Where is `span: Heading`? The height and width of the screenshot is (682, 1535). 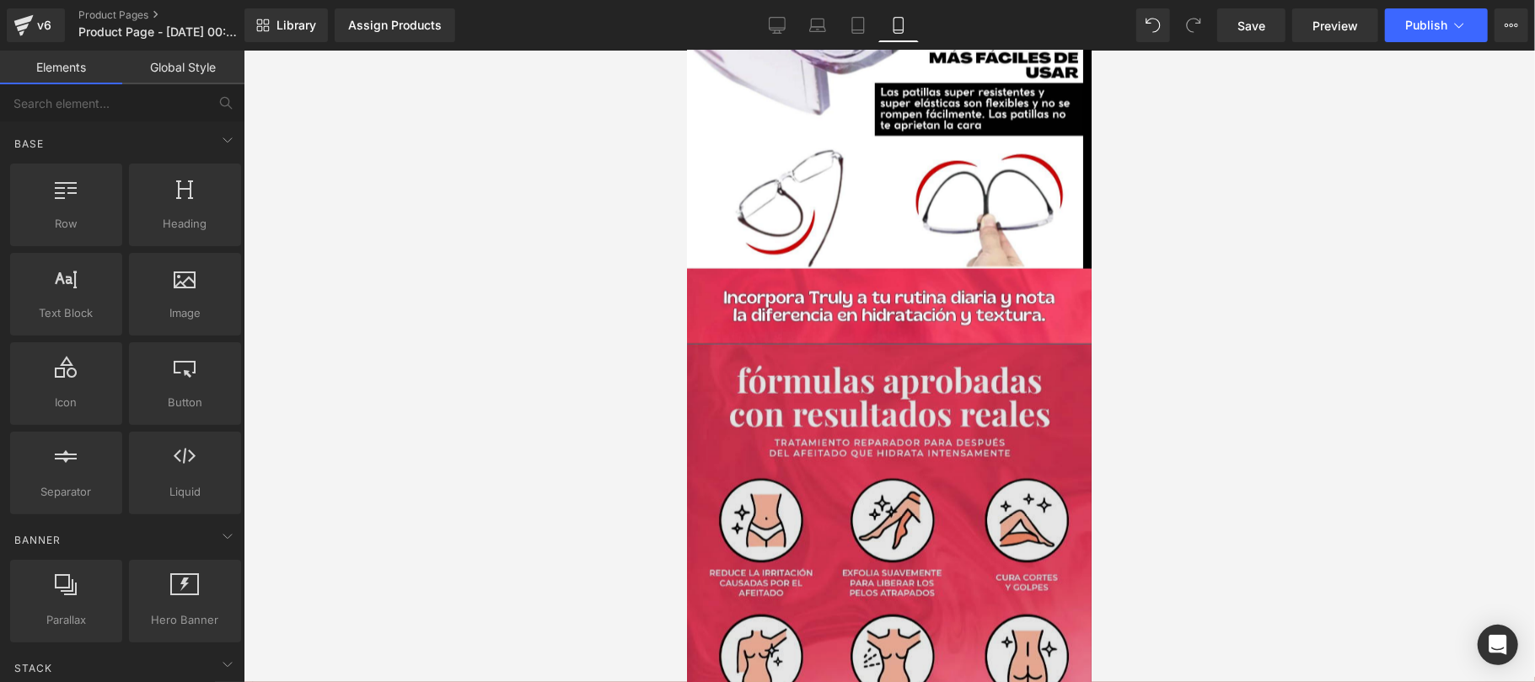
span: Heading is located at coordinates (185, 223).